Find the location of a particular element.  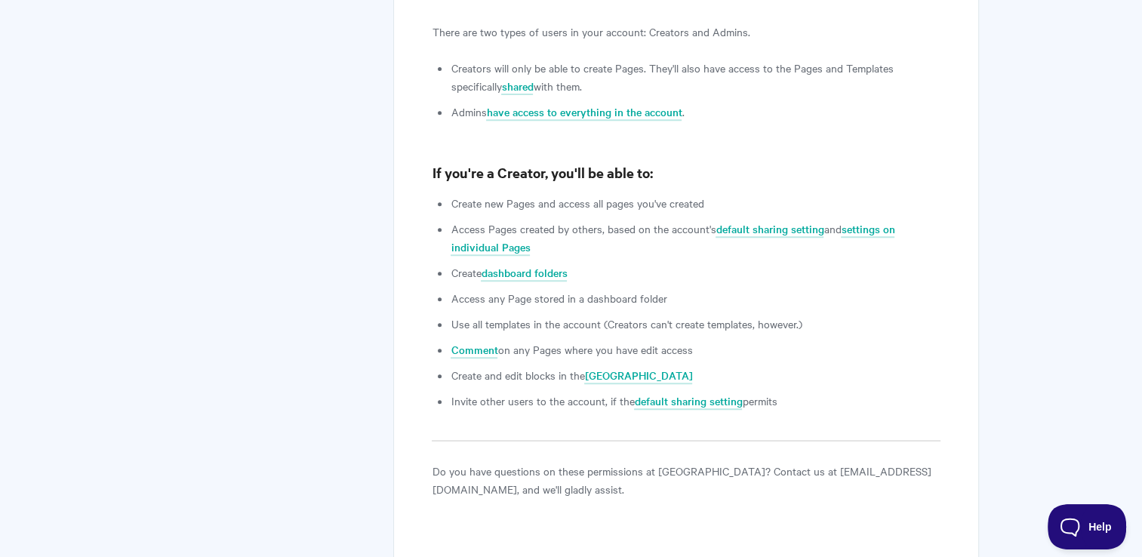

li: on any Pages where you have edit access is located at coordinates (695, 349).